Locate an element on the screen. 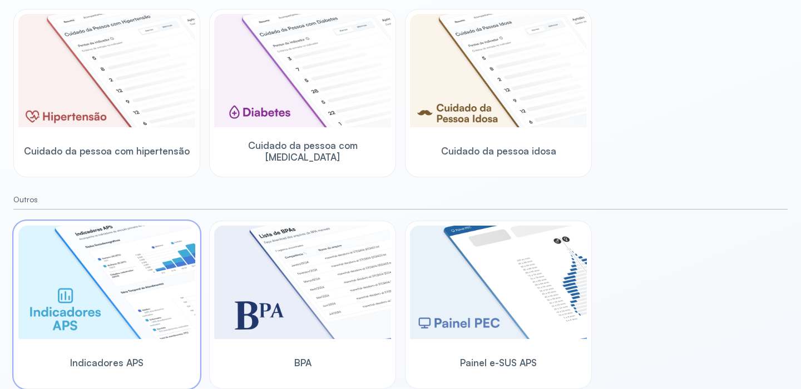  img: diabetics.png is located at coordinates (303, 71).